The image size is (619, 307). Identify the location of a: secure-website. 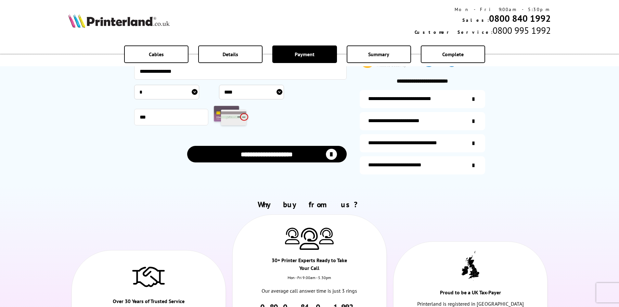
(422, 165).